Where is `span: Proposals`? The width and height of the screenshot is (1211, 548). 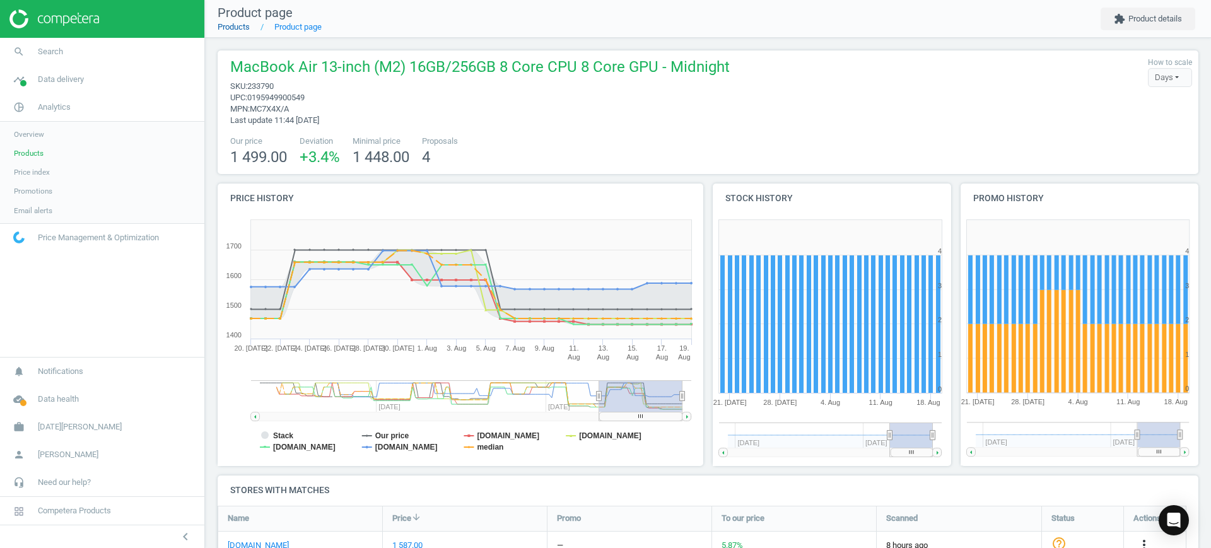 span: Proposals is located at coordinates (440, 141).